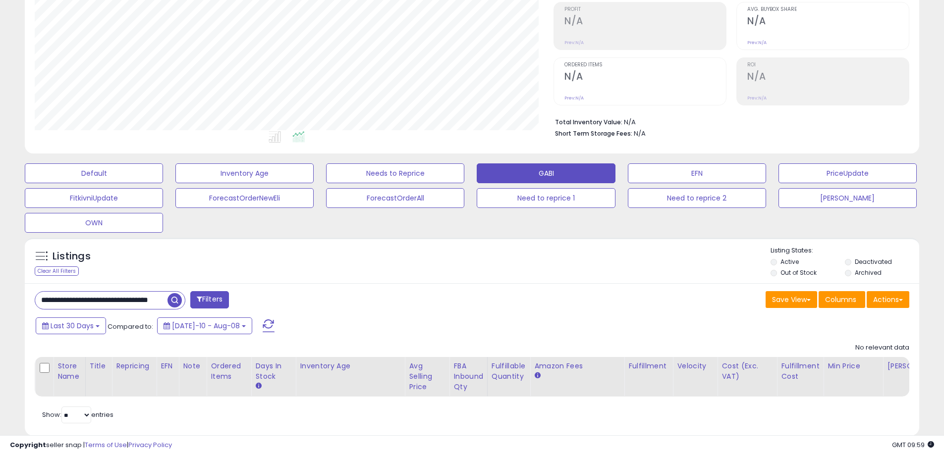 This screenshot has height=455, width=944. What do you see at coordinates (134, 366) in the screenshot?
I see `div: Repricing` at bounding box center [134, 366].